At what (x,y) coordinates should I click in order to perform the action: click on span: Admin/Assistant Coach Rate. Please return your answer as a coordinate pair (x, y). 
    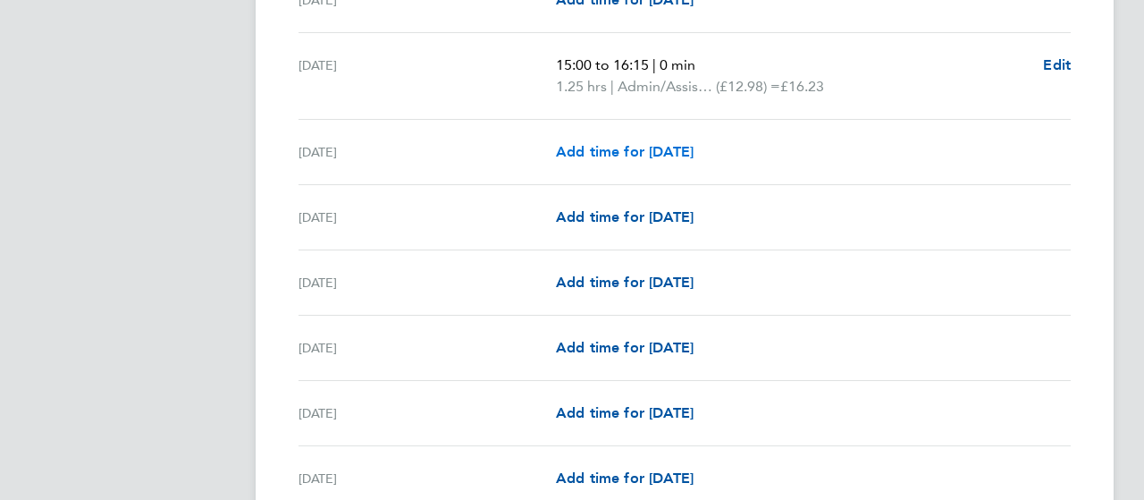
    Looking at the image, I should click on (667, 87).